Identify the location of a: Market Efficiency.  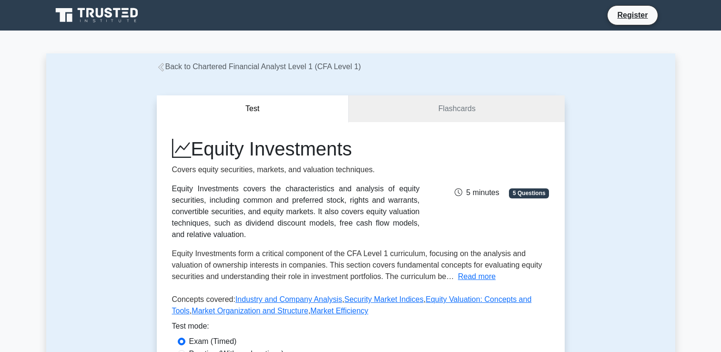
(339, 310).